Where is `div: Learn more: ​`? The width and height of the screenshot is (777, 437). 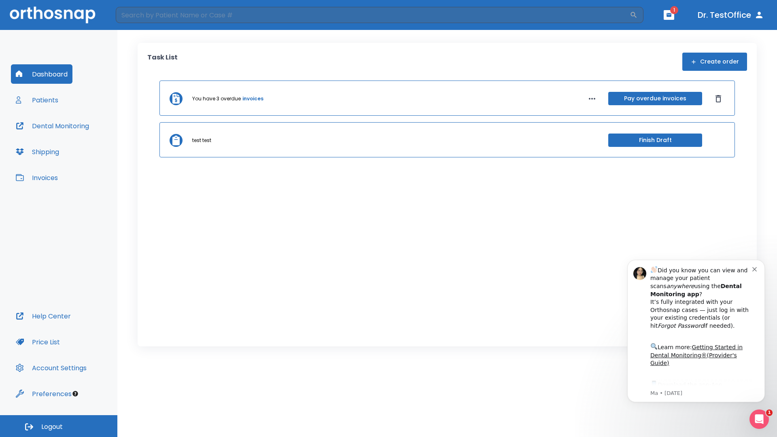
div: Learn more: ​ is located at coordinates (86, 109).